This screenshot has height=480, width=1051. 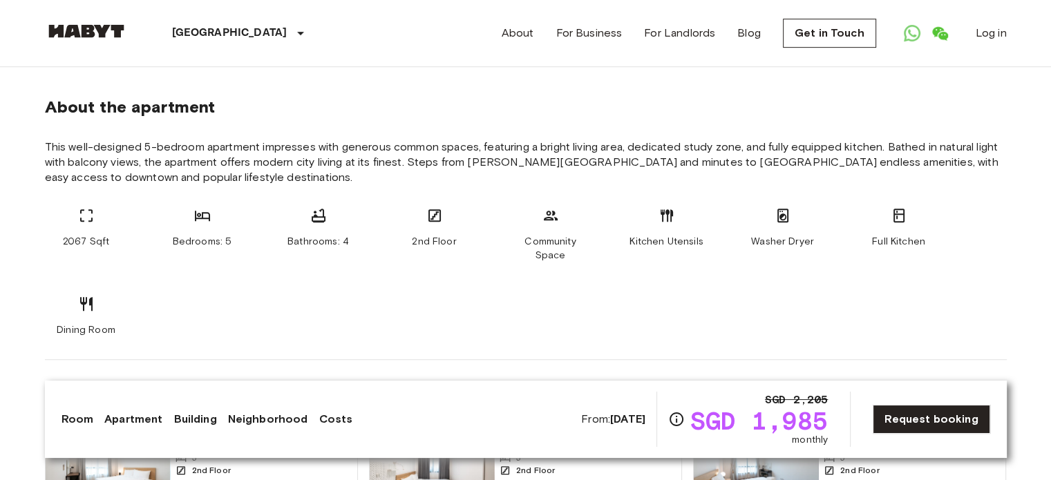 I want to click on span: SGD 1,985, so click(x=759, y=421).